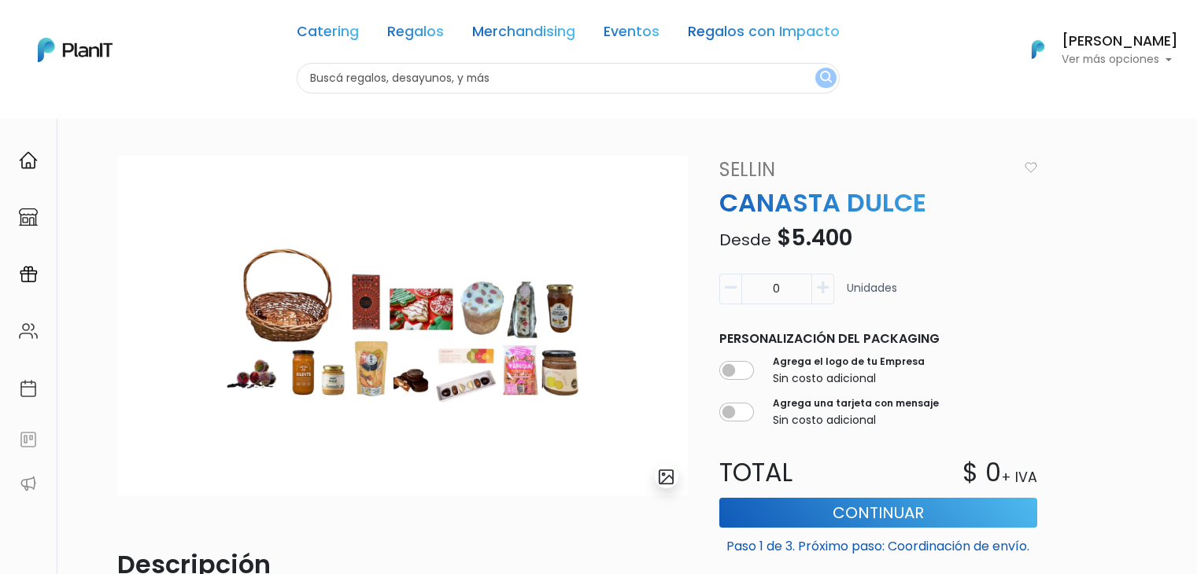 This screenshot has height=574, width=1197. Describe the element at coordinates (1019, 478) in the screenshot. I see `p: + IVA` at that location.